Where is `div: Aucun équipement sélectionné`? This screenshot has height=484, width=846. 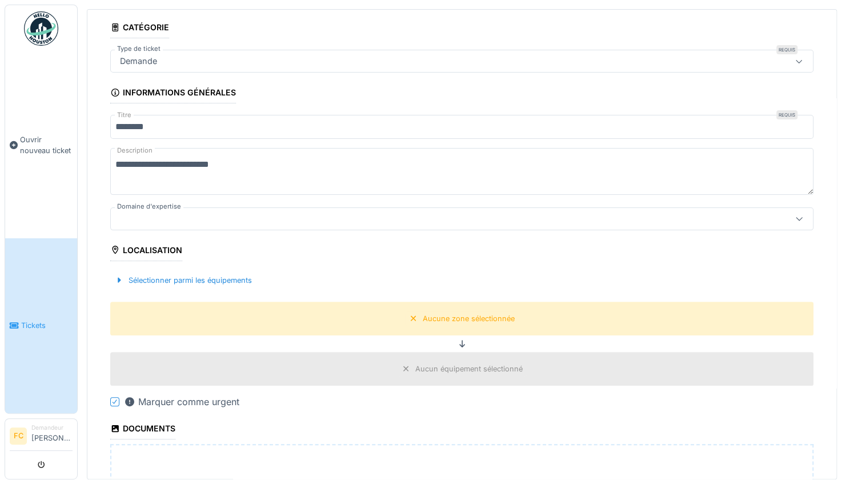
div: Aucun équipement sélectionné is located at coordinates (469, 368).